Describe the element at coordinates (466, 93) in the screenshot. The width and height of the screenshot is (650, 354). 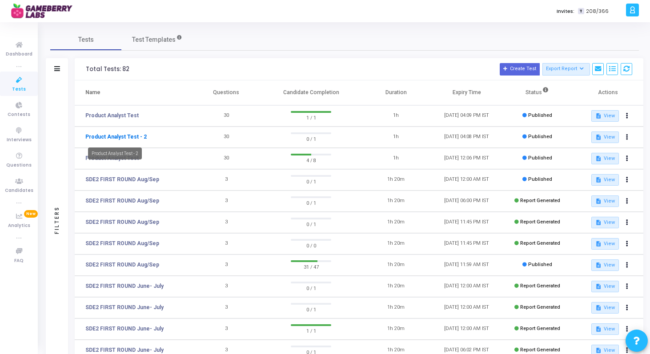
I see `th: Expiry Time` at that location.